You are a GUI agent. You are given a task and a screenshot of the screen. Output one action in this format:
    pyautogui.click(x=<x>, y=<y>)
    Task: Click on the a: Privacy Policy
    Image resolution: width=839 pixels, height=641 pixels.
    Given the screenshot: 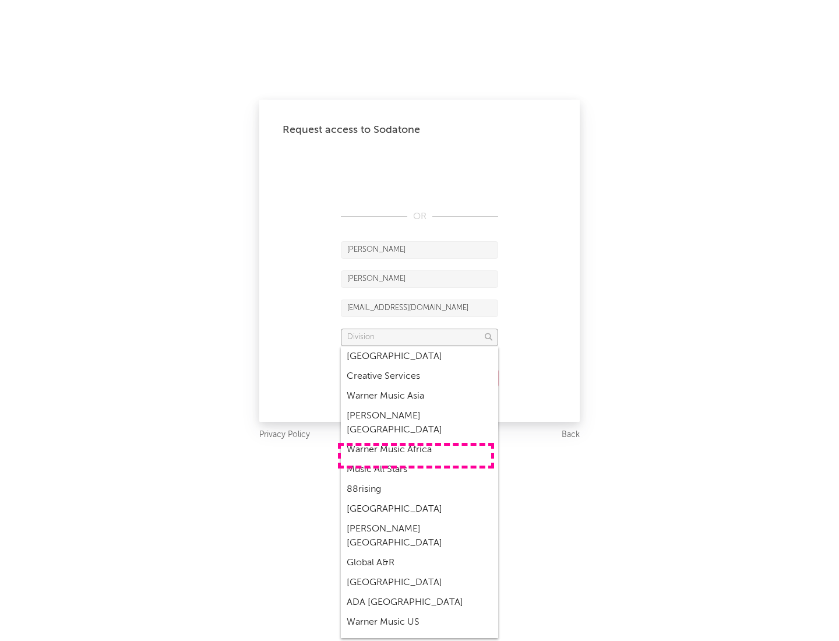 What is the action you would take?
    pyautogui.click(x=284, y=434)
    